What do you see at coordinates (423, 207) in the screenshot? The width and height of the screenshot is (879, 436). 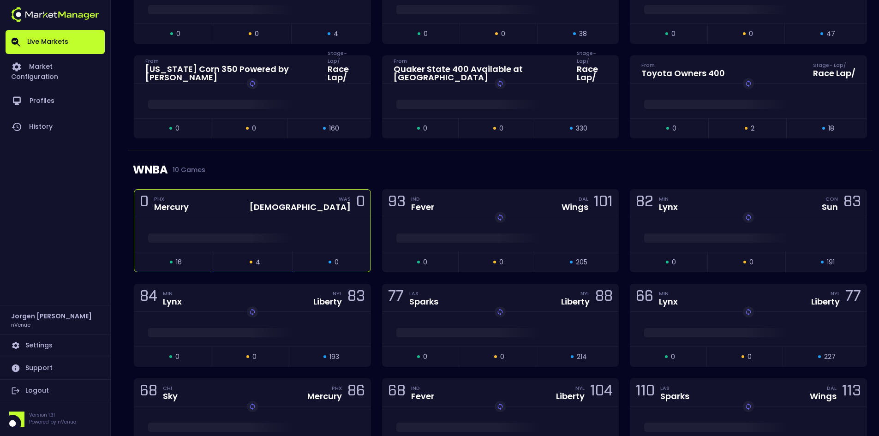 I see `div: Fever` at bounding box center [423, 207].